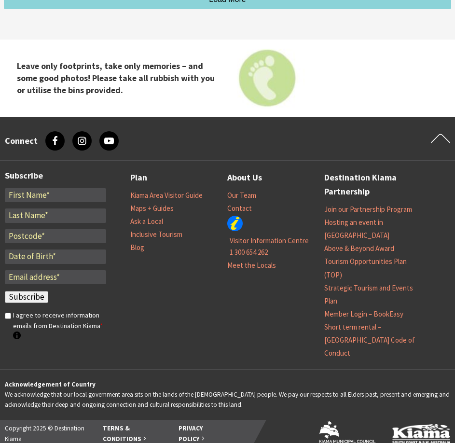  Describe the element at coordinates (59, 325) in the screenshot. I see `label: I agree to receive information emails from Destination Kiama` at that location.